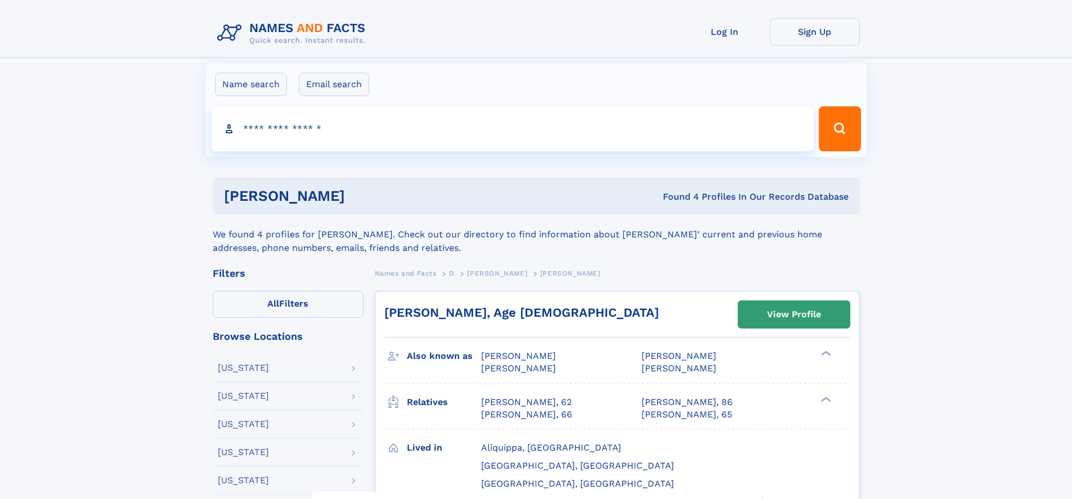 The width and height of the screenshot is (1072, 499). What do you see at coordinates (512, 129) in the screenshot?
I see `input: search input` at bounding box center [512, 129].